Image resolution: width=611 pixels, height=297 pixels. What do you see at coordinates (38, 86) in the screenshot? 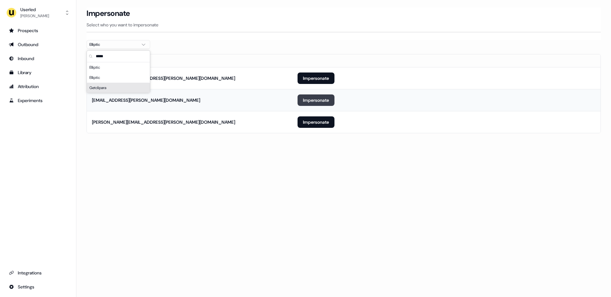
I see `a: Go to attribution` at bounding box center [38, 86].